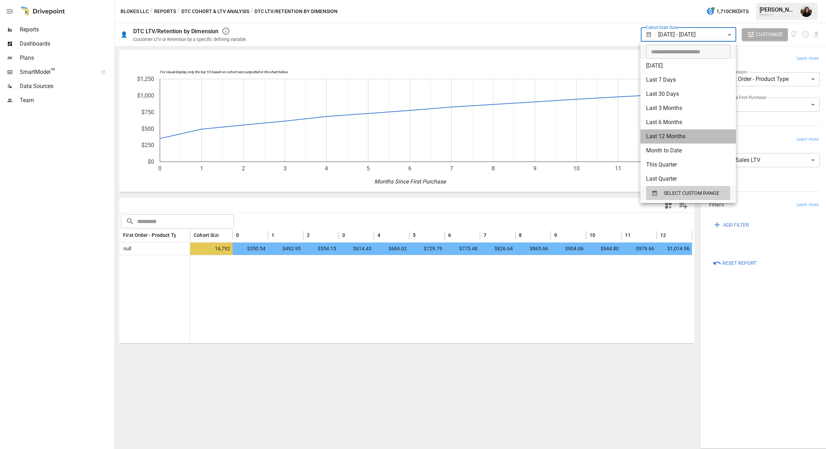 This screenshot has height=449, width=826. Describe the element at coordinates (688, 136) in the screenshot. I see `li: Last 12 Months` at that location.